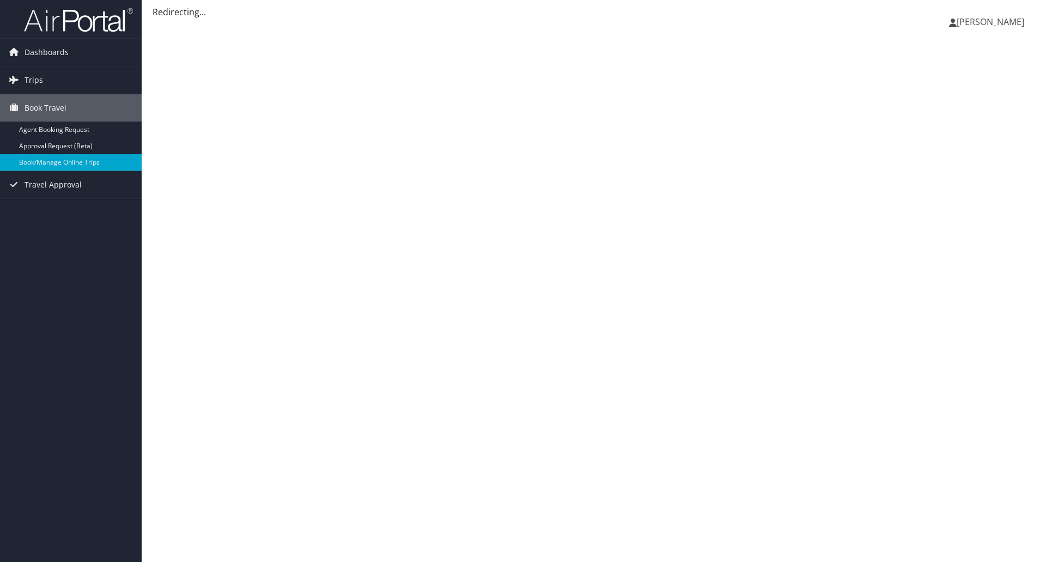  What do you see at coordinates (53, 185) in the screenshot?
I see `span: Travel Approval` at bounding box center [53, 185].